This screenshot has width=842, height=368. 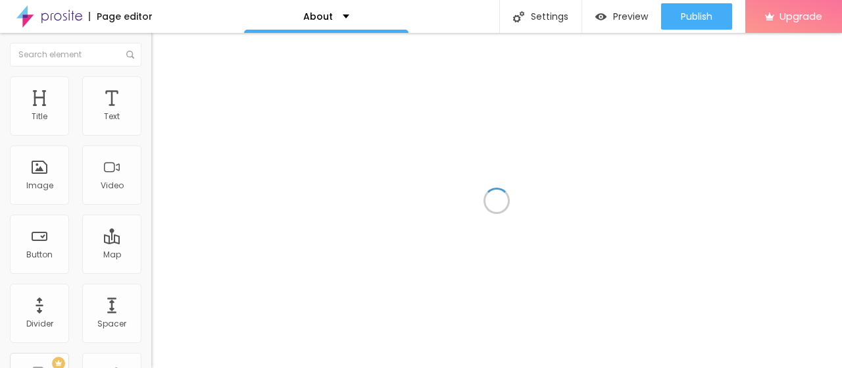 I want to click on div: Text, so click(x=112, y=116).